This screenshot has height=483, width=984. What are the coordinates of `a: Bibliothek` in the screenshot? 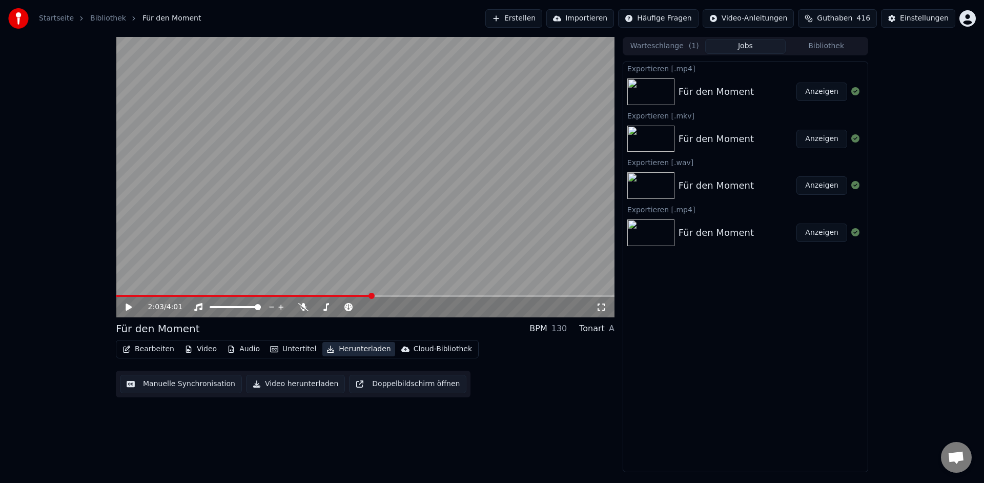 It's located at (108, 18).